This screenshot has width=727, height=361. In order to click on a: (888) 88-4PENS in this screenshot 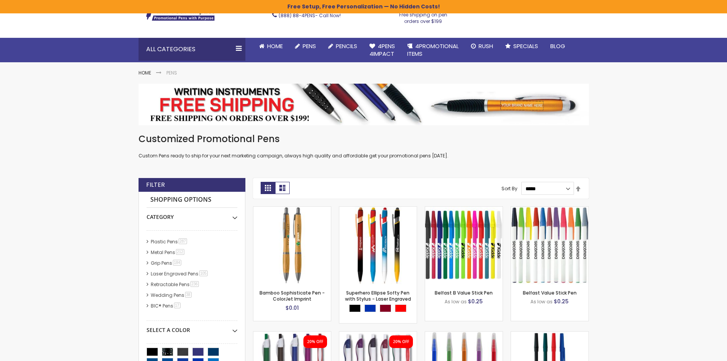, I will do `click(297, 15)`.